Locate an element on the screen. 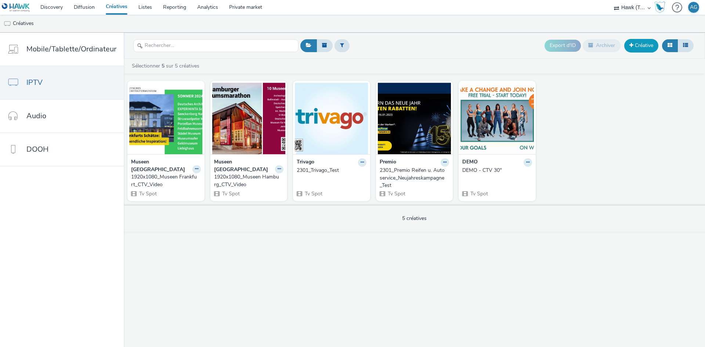 This screenshot has height=347, width=705. img: 2301_Trivago_Test visual is located at coordinates (332, 118).